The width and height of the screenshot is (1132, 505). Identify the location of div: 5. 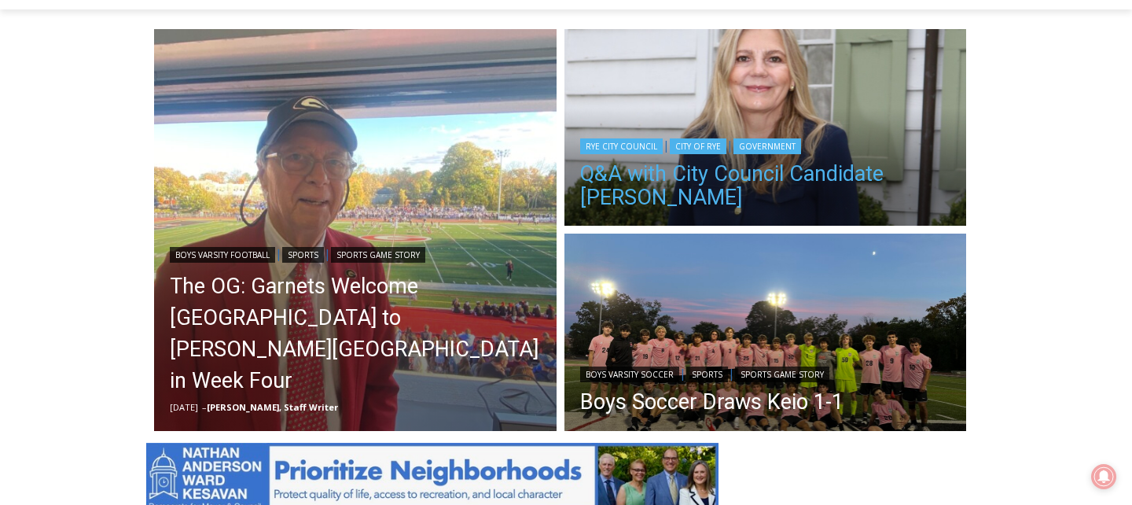
(168, 141).